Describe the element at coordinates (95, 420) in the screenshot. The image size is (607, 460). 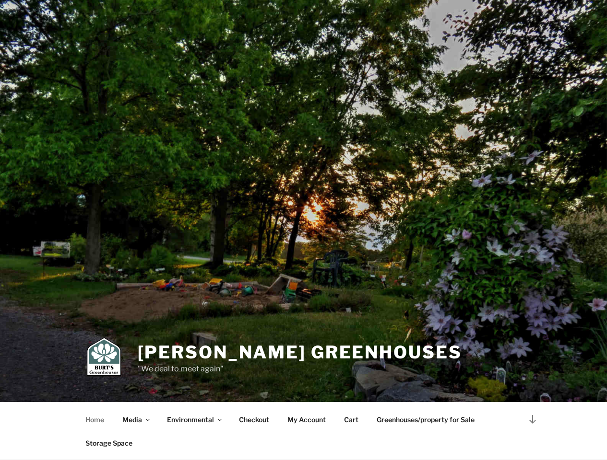
I see `a: Home` at that location.